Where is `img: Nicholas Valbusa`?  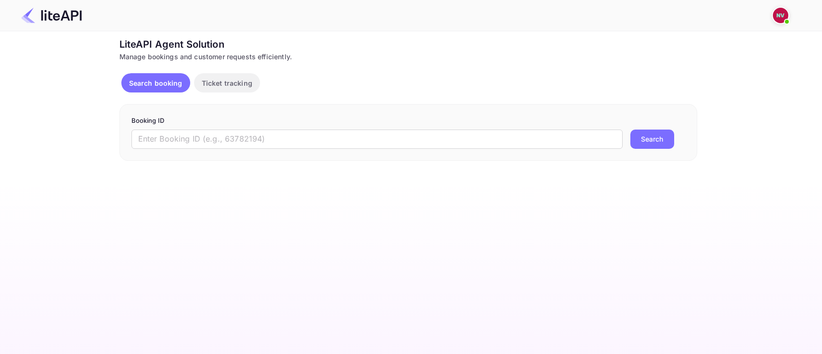
img: Nicholas Valbusa is located at coordinates (780, 15).